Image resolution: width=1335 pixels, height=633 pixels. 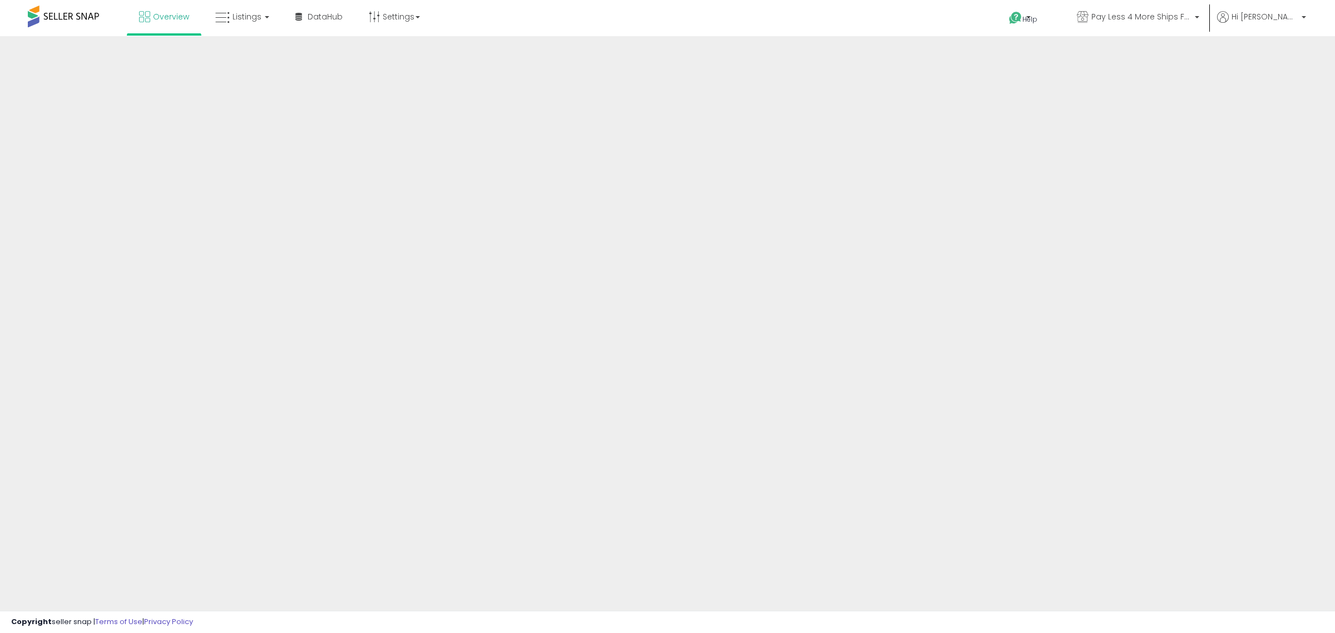 I want to click on span: Help, so click(x=1029, y=19).